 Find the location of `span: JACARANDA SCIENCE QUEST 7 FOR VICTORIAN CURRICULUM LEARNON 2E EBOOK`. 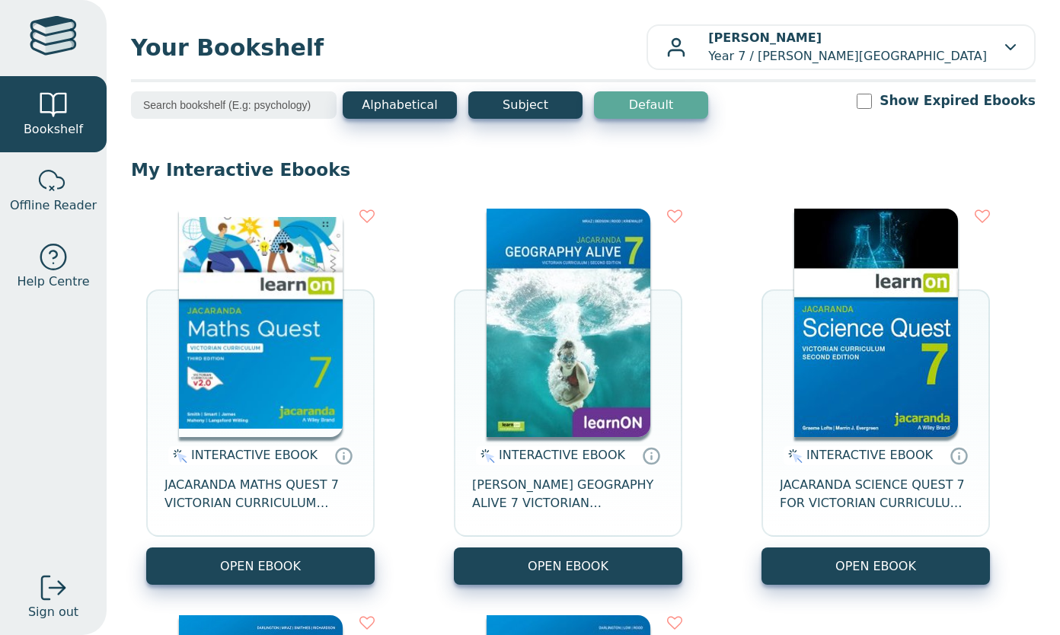

span: JACARANDA SCIENCE QUEST 7 FOR VICTORIAN CURRICULUM LEARNON 2E EBOOK is located at coordinates (875, 494).